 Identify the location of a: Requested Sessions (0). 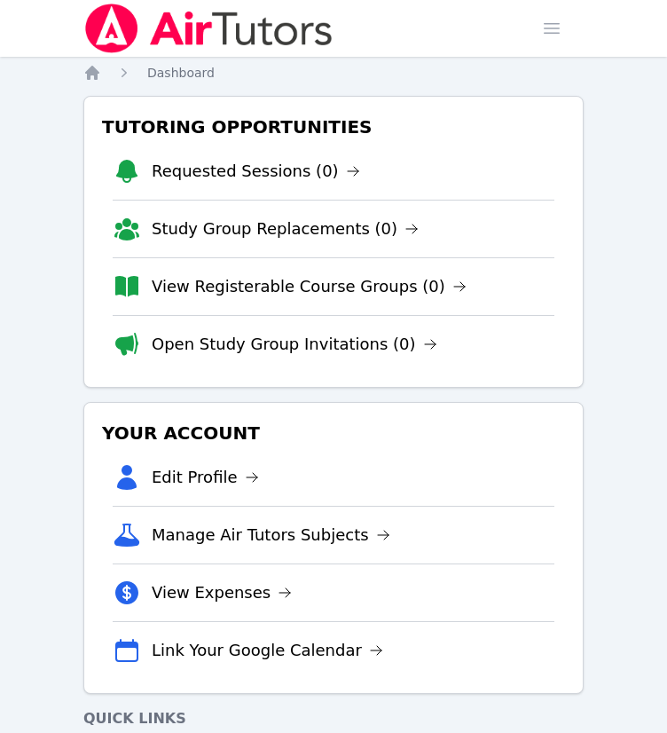
(256, 171).